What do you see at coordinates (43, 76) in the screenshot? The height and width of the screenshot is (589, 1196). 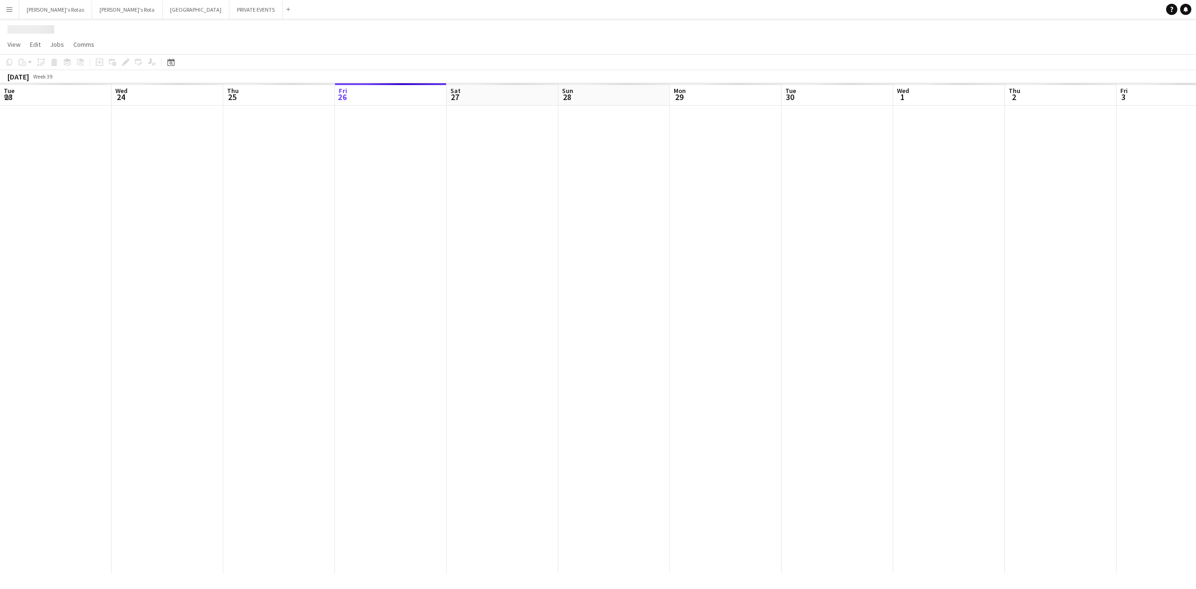 I see `span: Week 39` at bounding box center [43, 76].